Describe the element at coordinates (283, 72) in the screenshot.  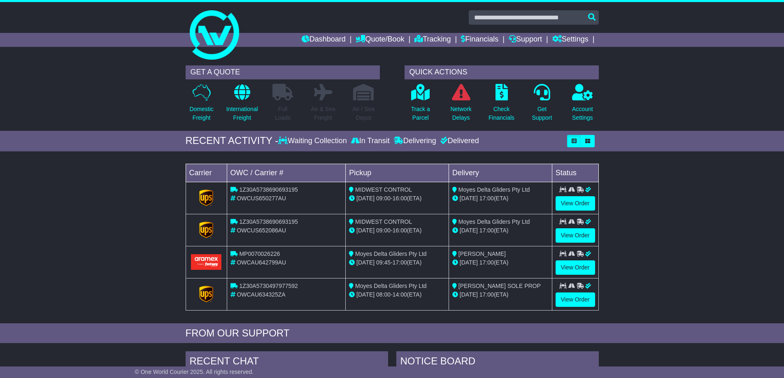
I see `div: GET A QUOTE` at that location.